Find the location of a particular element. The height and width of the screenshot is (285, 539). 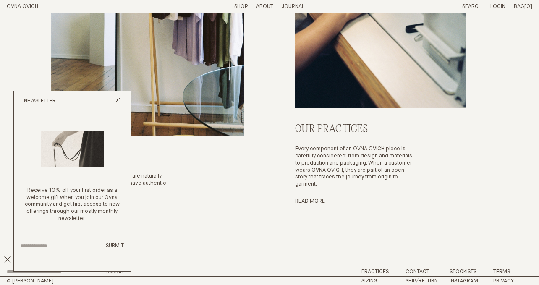

a: Privacy is located at coordinates (503, 281).